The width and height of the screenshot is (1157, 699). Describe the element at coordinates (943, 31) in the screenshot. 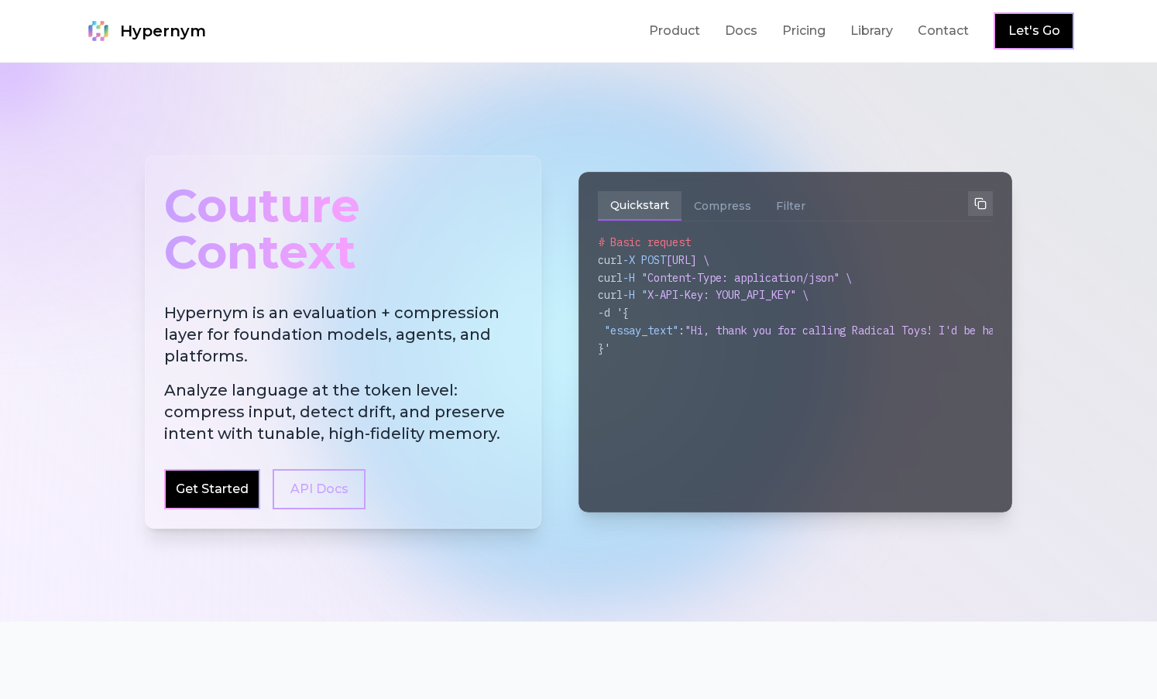

I see `a: Contact` at that location.